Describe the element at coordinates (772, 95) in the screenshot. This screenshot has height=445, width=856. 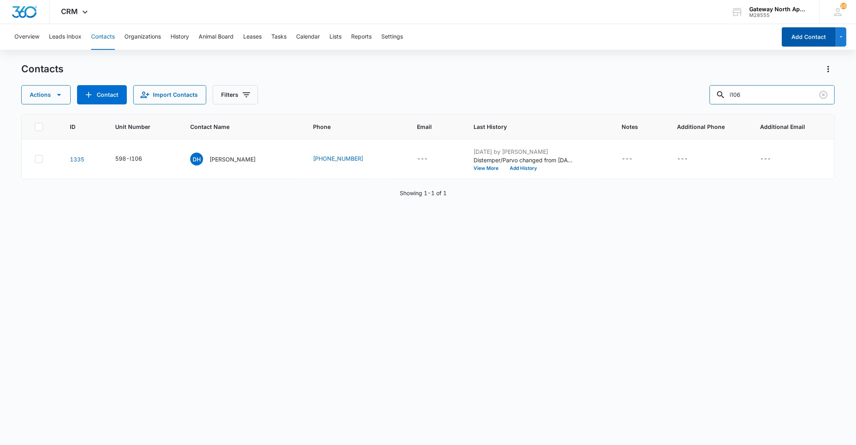
I see `input: Search Contacts` at that location.